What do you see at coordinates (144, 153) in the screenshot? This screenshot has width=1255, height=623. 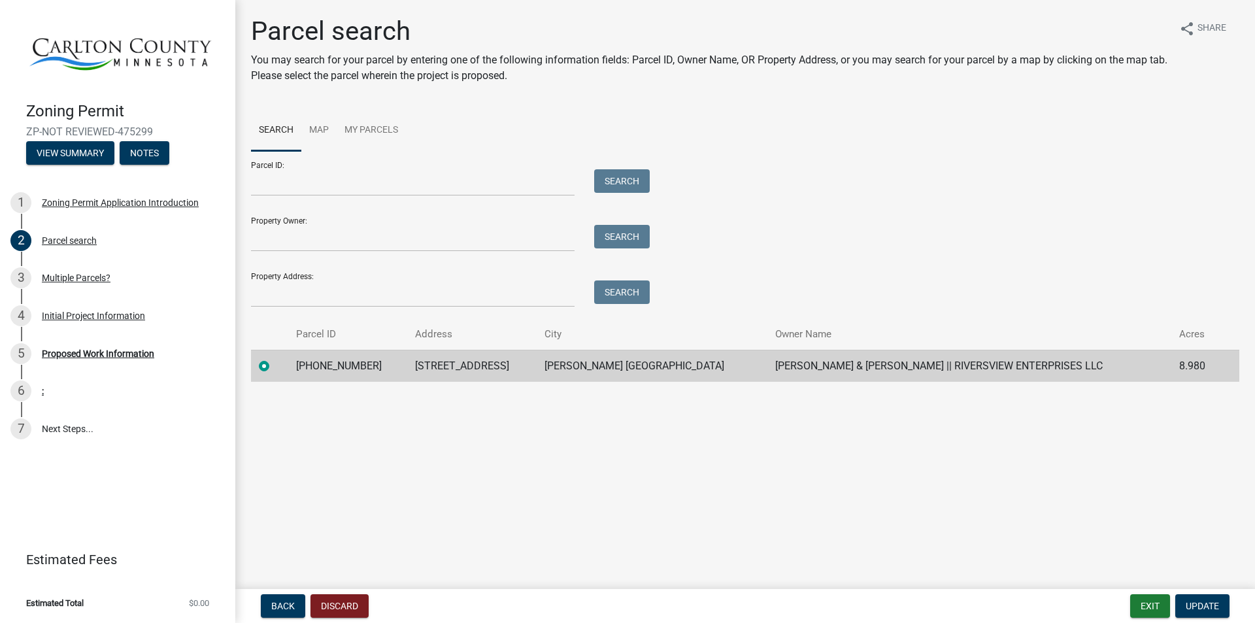 I see `button: Notes` at bounding box center [144, 153].